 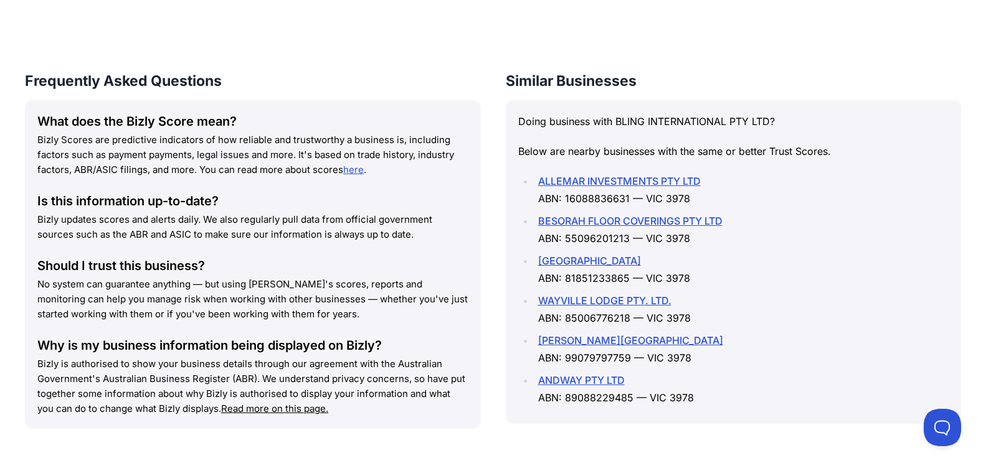 What do you see at coordinates (253, 155) in the screenshot?
I see `p: Bizly Scores are predictive indicators of how reliable and trustworthy a business is, including f...` at bounding box center [253, 155].